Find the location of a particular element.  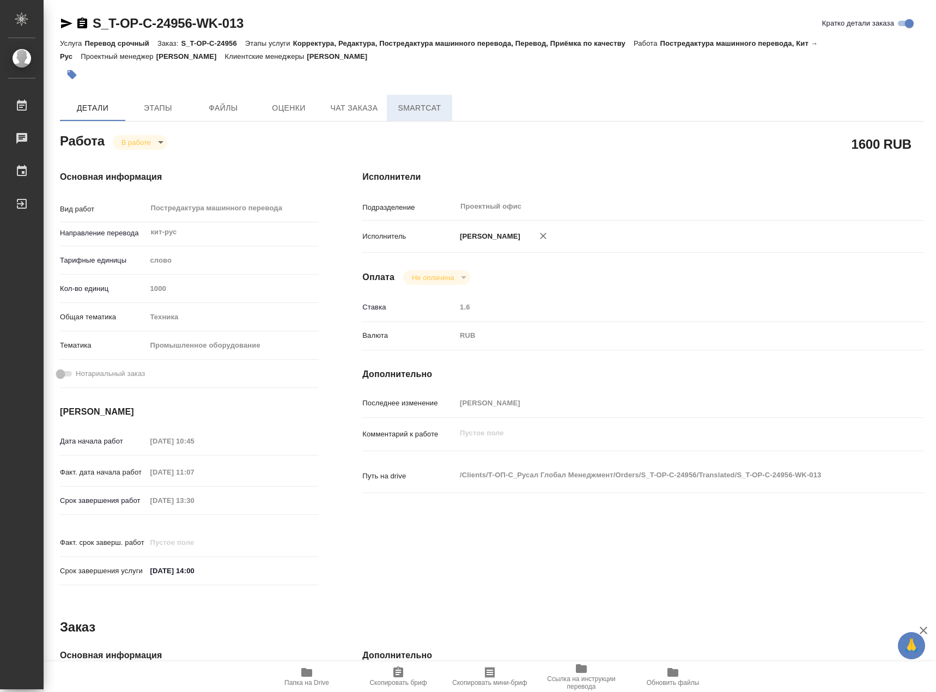

p: Услуга is located at coordinates (72, 43).